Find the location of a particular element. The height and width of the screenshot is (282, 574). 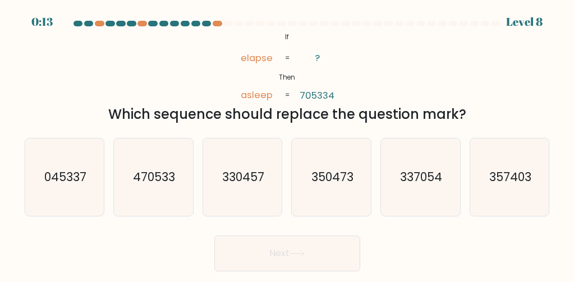

tspan: asleep is located at coordinates (256, 95).